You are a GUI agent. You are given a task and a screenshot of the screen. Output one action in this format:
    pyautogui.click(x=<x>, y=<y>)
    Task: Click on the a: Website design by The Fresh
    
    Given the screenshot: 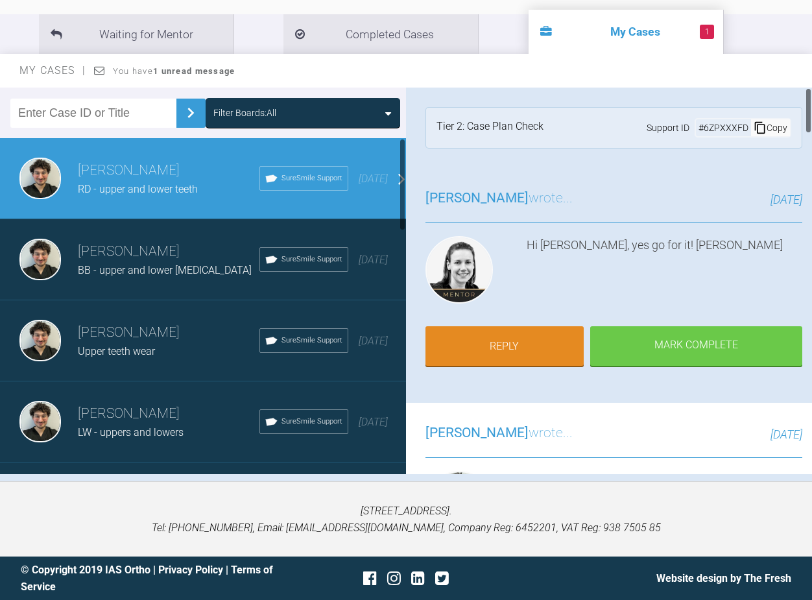 What is the action you would take?
    pyautogui.click(x=724, y=578)
    